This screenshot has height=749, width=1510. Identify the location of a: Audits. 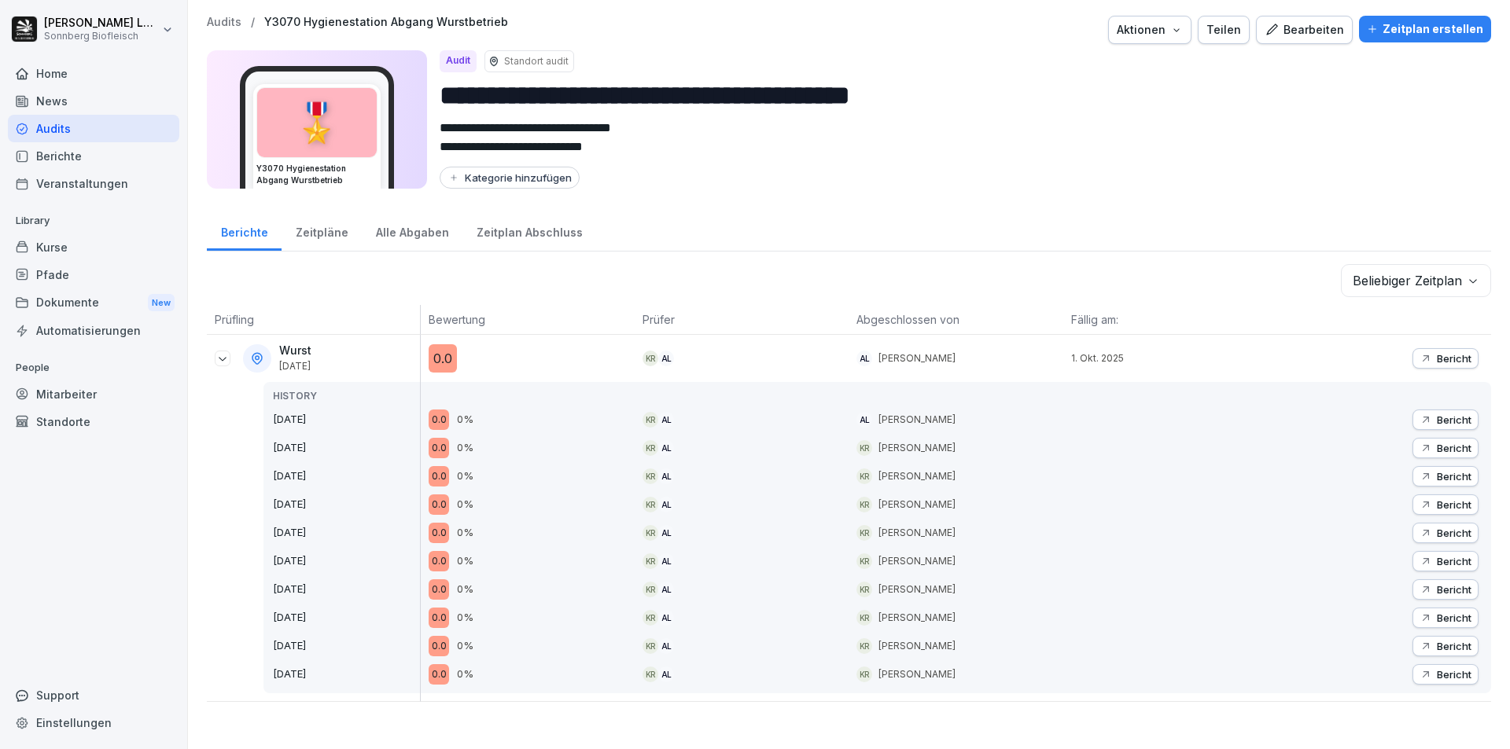
(224, 22).